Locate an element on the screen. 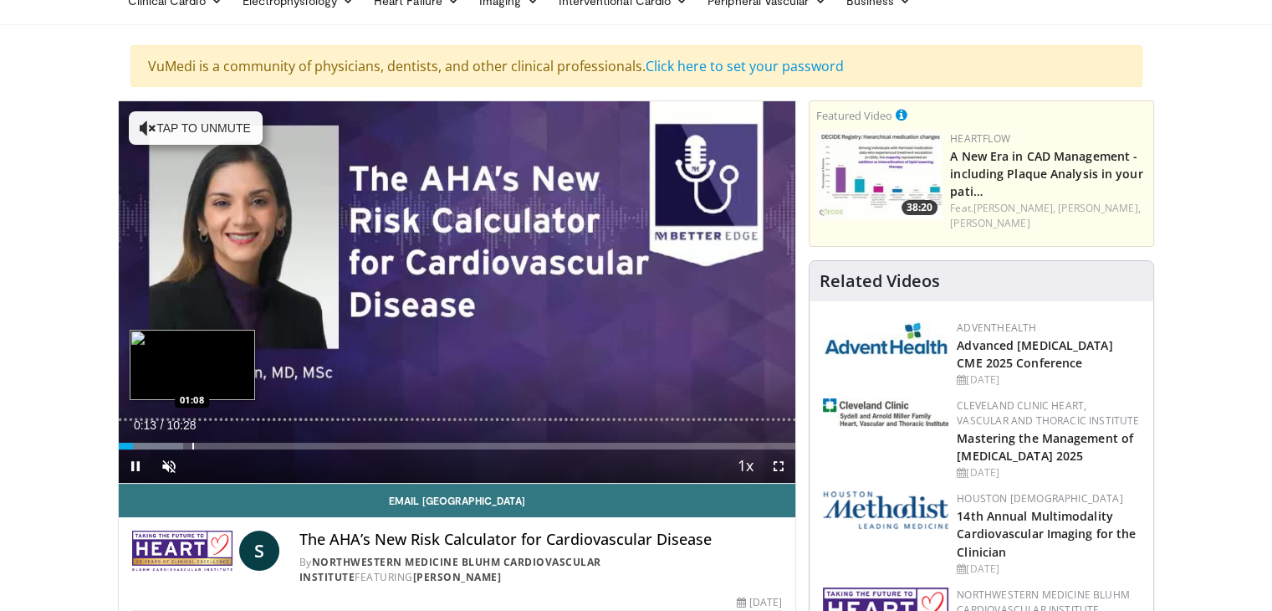 The width and height of the screenshot is (1272, 611). div: VuMedi is a community of physicians, dentists, and other clinical professionals. is located at coordinates (636, 66).